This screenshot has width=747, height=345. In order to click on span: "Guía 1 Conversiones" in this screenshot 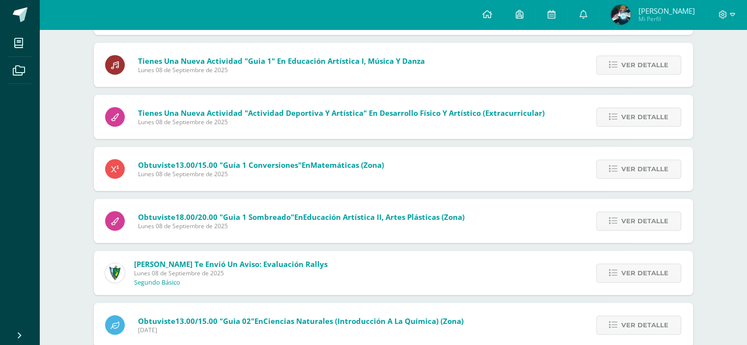, I will do `click(260, 165)`.